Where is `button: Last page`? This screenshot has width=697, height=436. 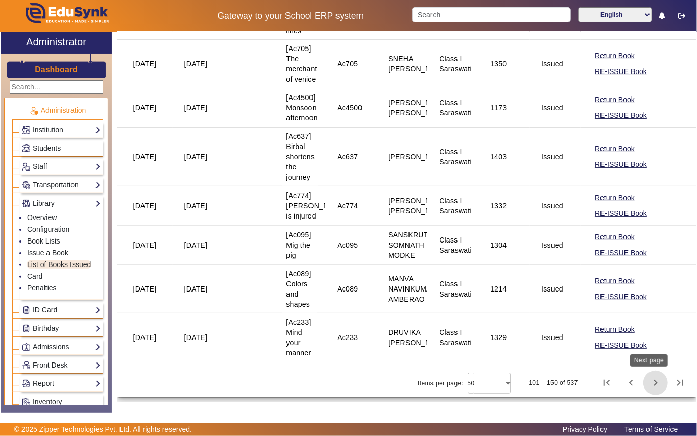
button: Last page is located at coordinates (680, 383).